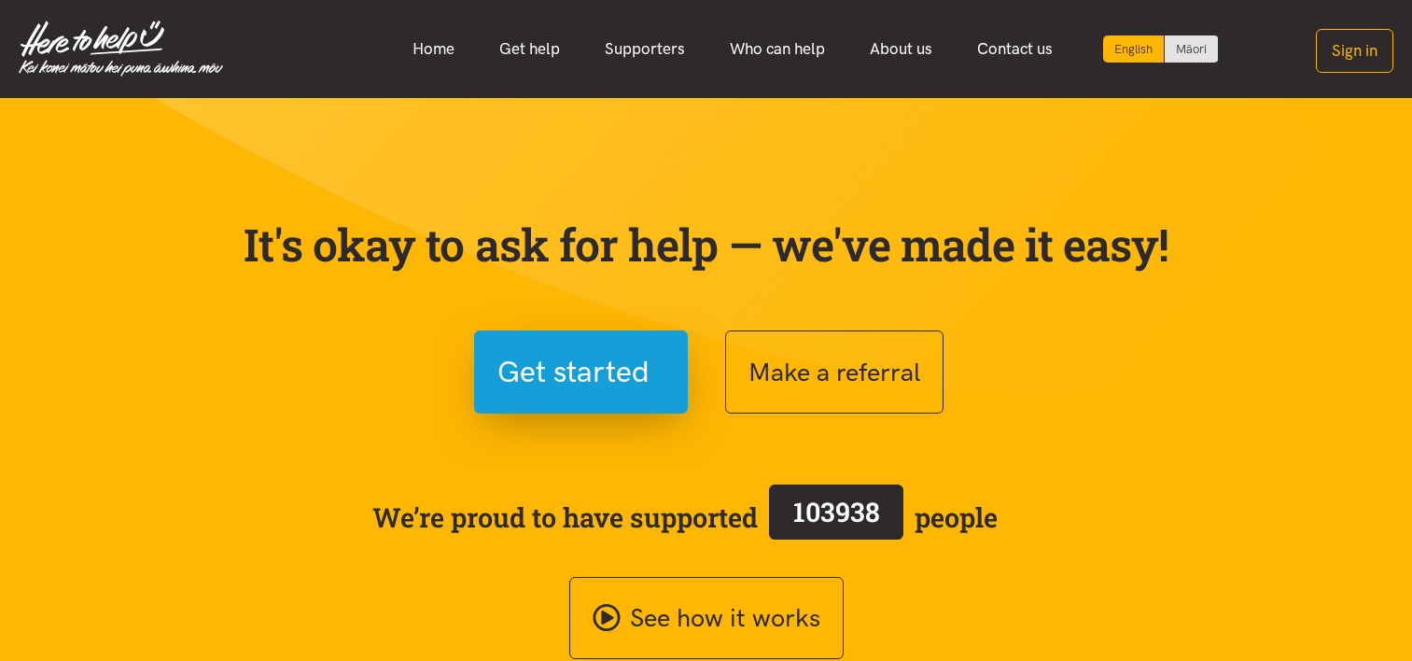 This screenshot has width=1412, height=661. What do you see at coordinates (529, 49) in the screenshot?
I see `a: Get help` at bounding box center [529, 49].